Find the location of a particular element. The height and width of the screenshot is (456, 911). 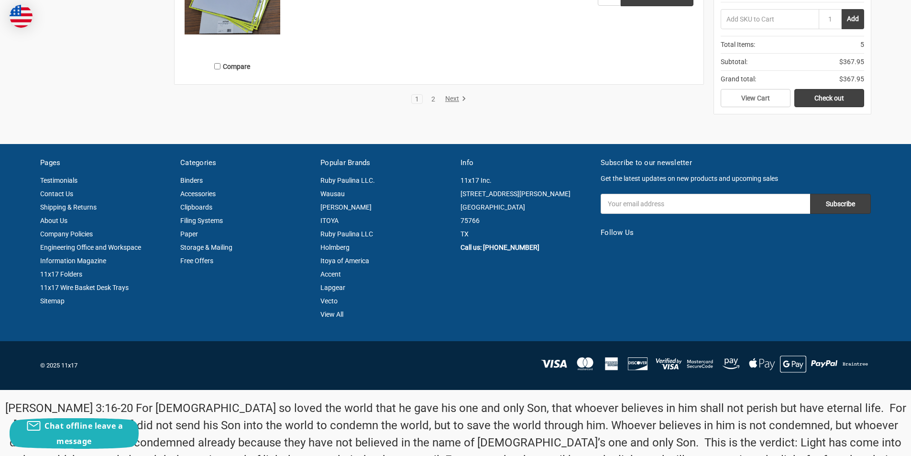

h5: Info is located at coordinates (526, 163).